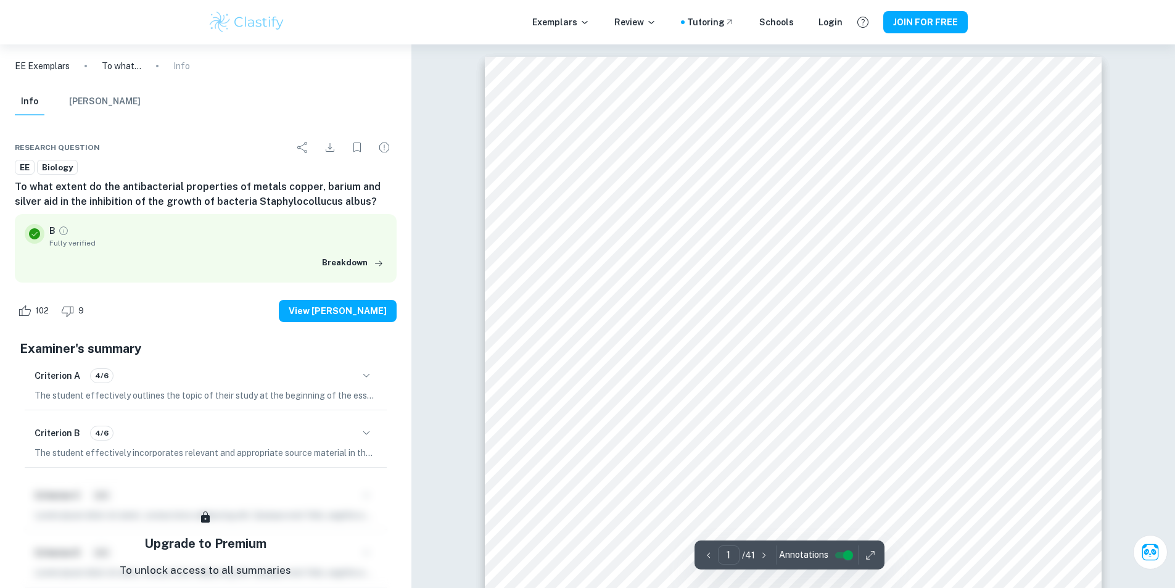  What do you see at coordinates (57, 168) in the screenshot?
I see `span: Biology` at bounding box center [57, 168].